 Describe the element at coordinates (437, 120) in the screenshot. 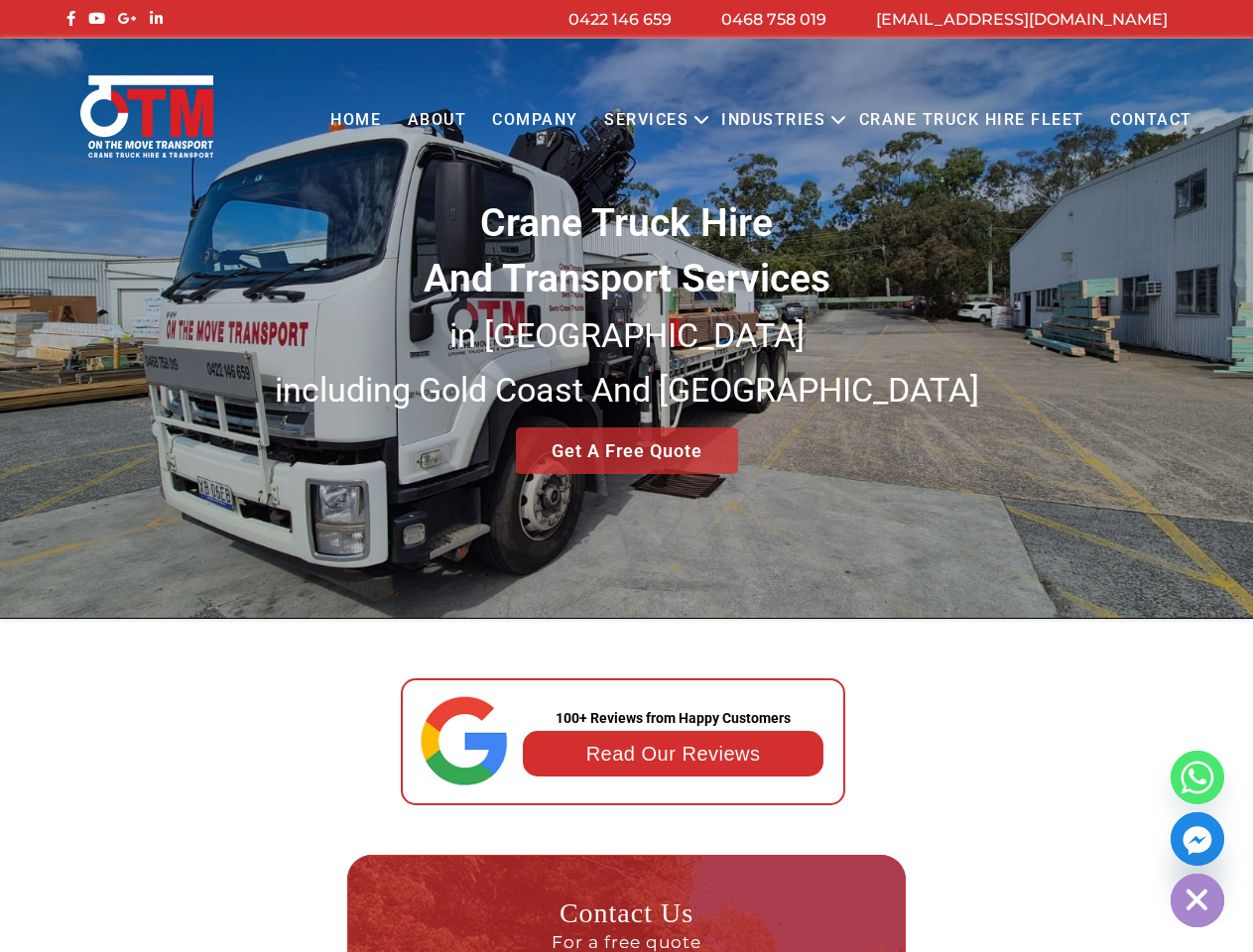

I see `a: About` at that location.